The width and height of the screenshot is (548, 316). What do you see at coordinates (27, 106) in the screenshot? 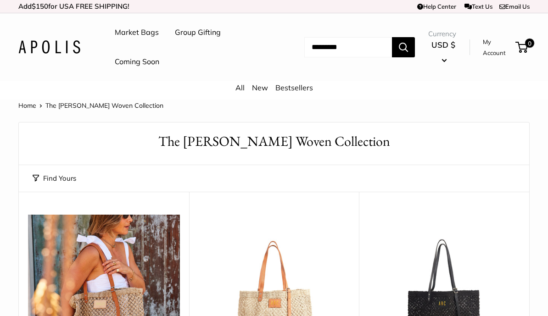
I see `a: Home` at bounding box center [27, 106].